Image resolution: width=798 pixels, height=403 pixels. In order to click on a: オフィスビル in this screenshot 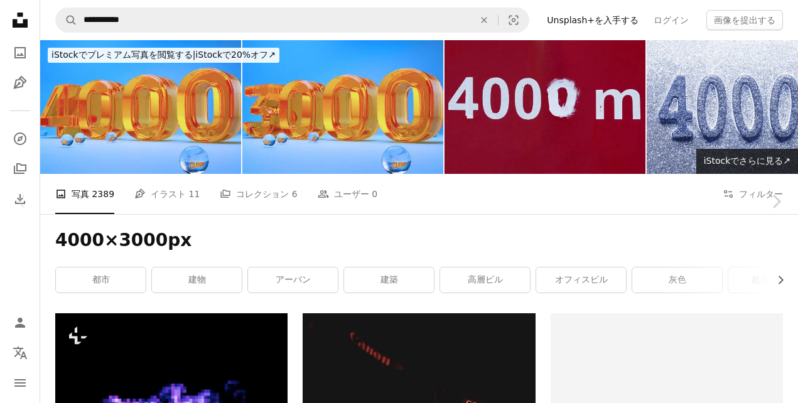, I will do `click(581, 280)`.